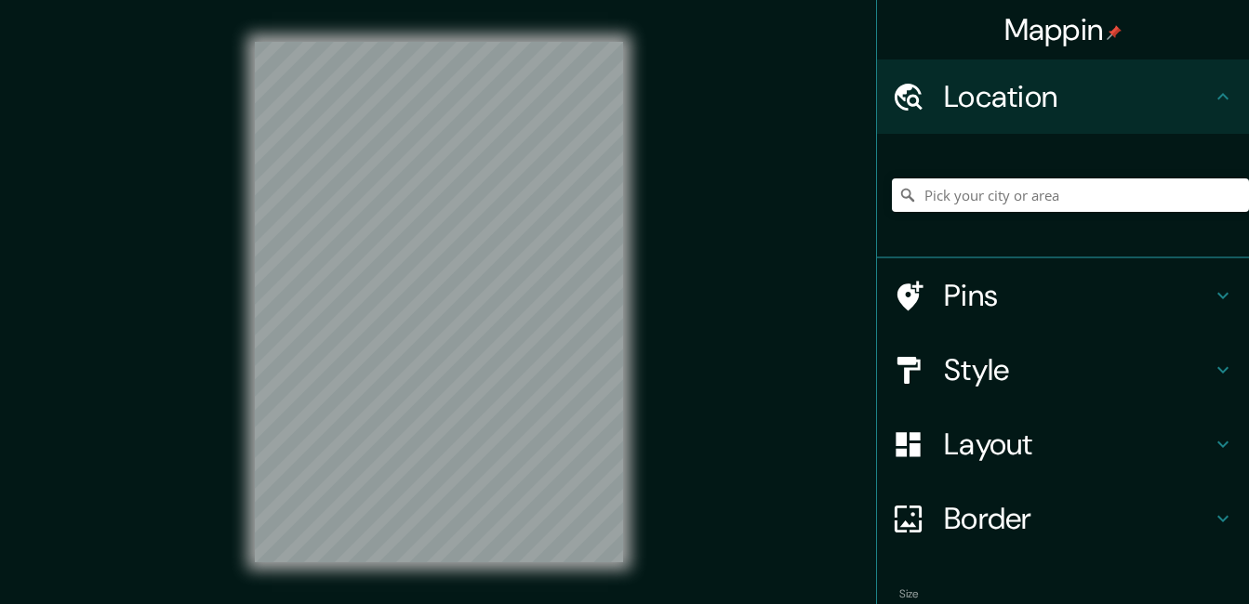  Describe the element at coordinates (908, 594) in the screenshot. I see `label: Size` at that location.